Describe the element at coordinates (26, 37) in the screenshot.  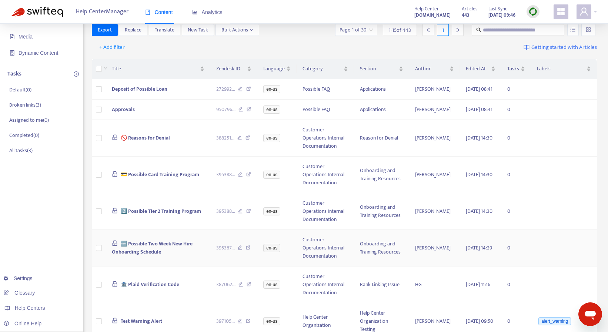
I see `span: Media` at that location.